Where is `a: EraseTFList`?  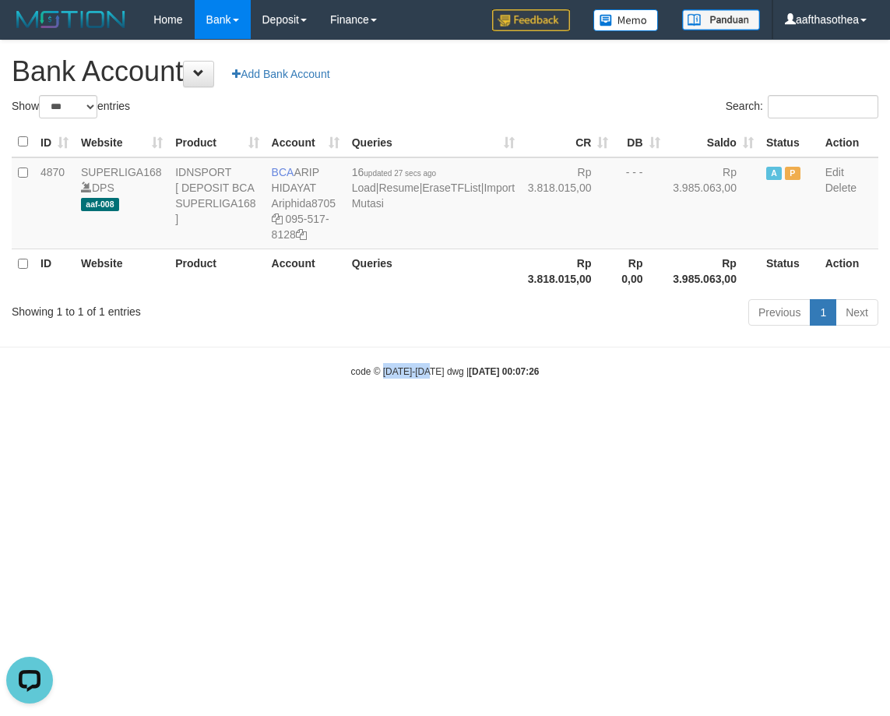 a: EraseTFList is located at coordinates (451, 188).